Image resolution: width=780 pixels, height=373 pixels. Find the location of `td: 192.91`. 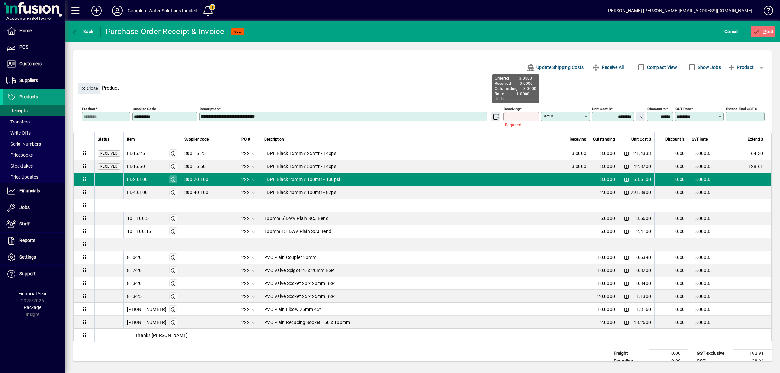

td: 192.91 is located at coordinates (752, 354).